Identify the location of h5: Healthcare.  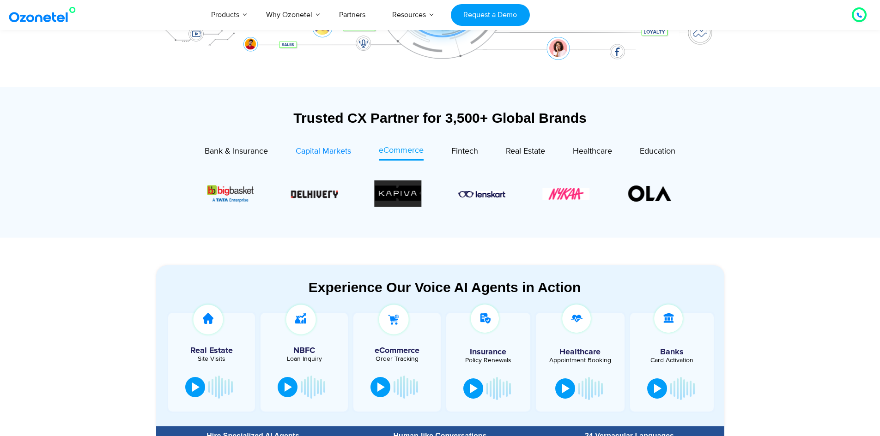
(580, 352).